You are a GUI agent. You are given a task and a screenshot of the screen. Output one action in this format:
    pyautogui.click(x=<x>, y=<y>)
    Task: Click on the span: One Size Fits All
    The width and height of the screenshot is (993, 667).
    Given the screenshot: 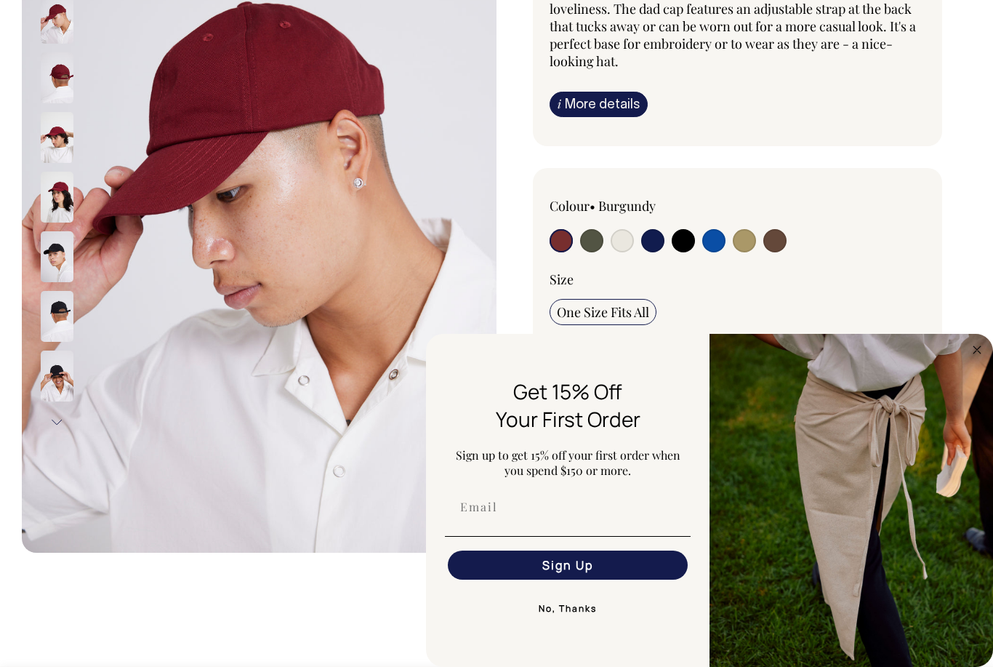 What is the action you would take?
    pyautogui.click(x=603, y=312)
    